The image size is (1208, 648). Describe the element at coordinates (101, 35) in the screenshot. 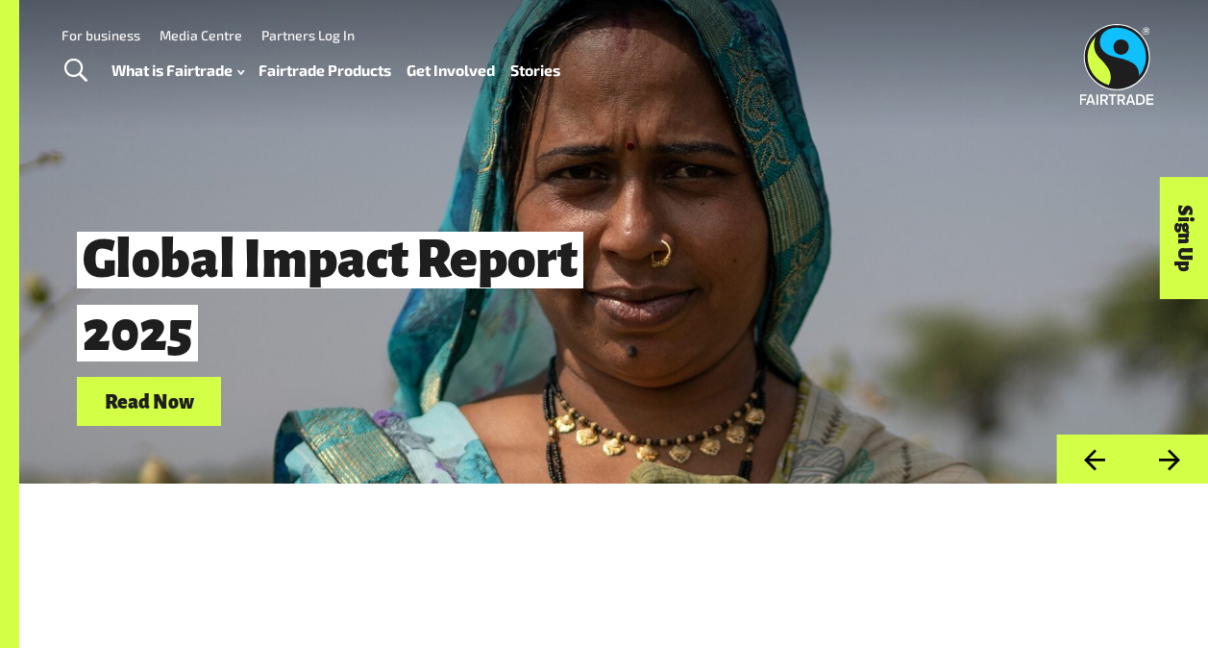

I see `a: For business` at that location.